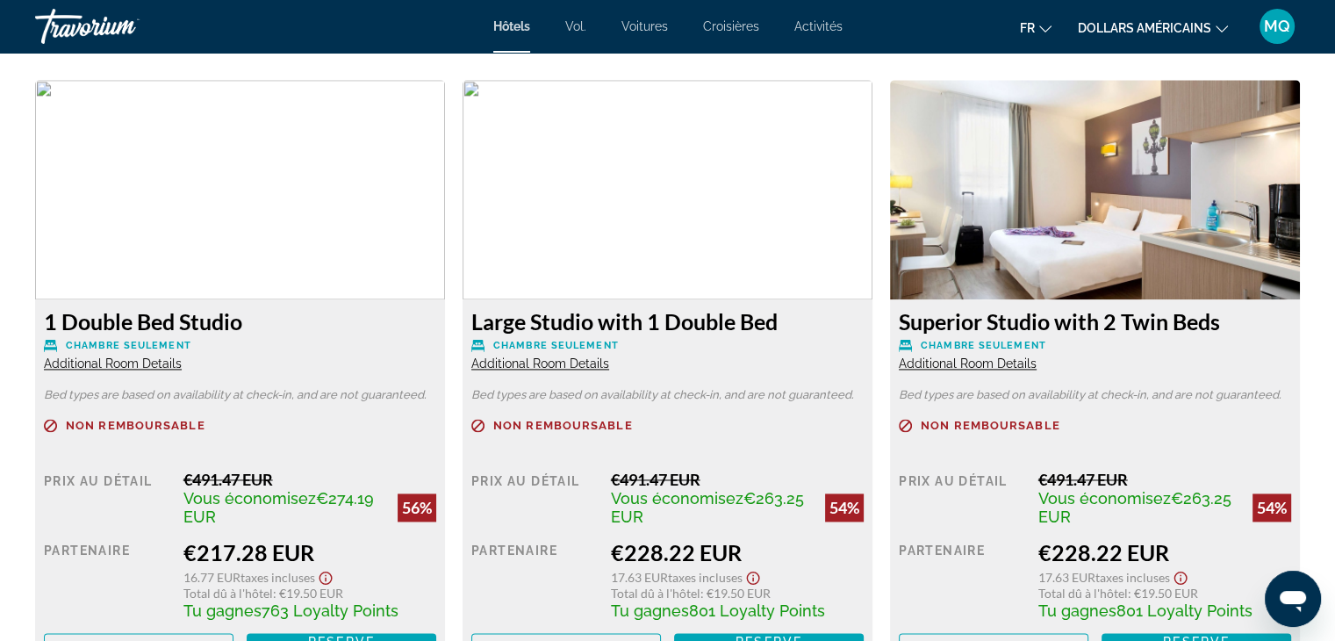 This screenshot has height=641, width=1335. Describe the element at coordinates (512, 26) in the screenshot. I see `a: Hôtels` at that location.